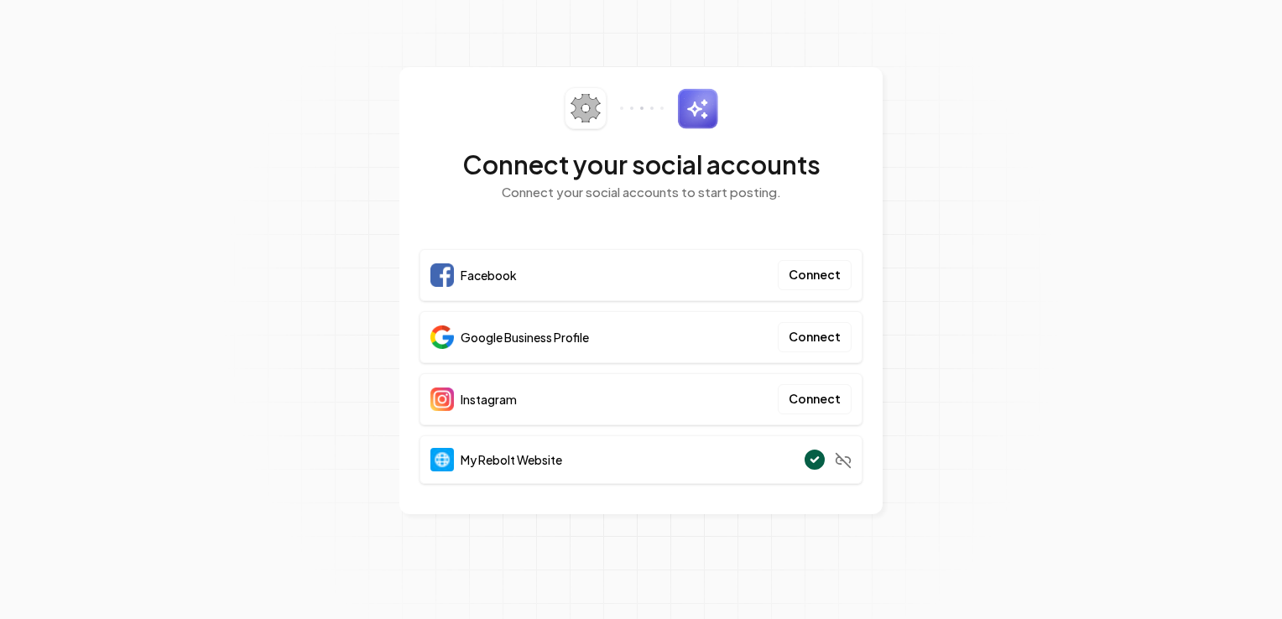 The width and height of the screenshot is (1282, 619). What do you see at coordinates (641, 164) in the screenshot?
I see `h2: Connect your social accounts` at bounding box center [641, 164].